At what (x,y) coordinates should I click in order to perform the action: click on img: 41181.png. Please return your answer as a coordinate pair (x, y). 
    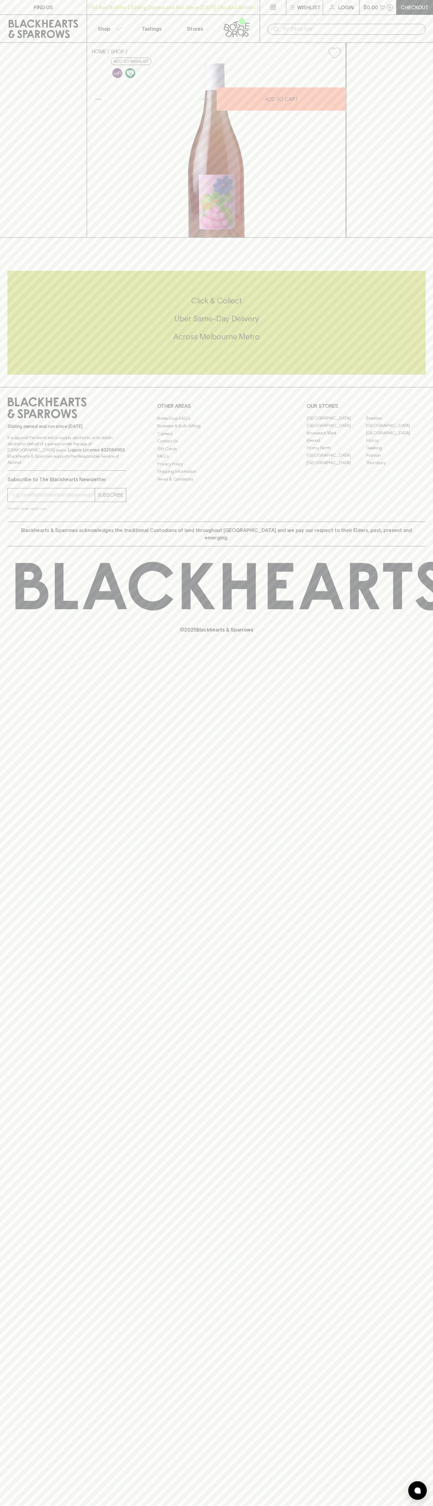
    Looking at the image, I should click on (217, 150).